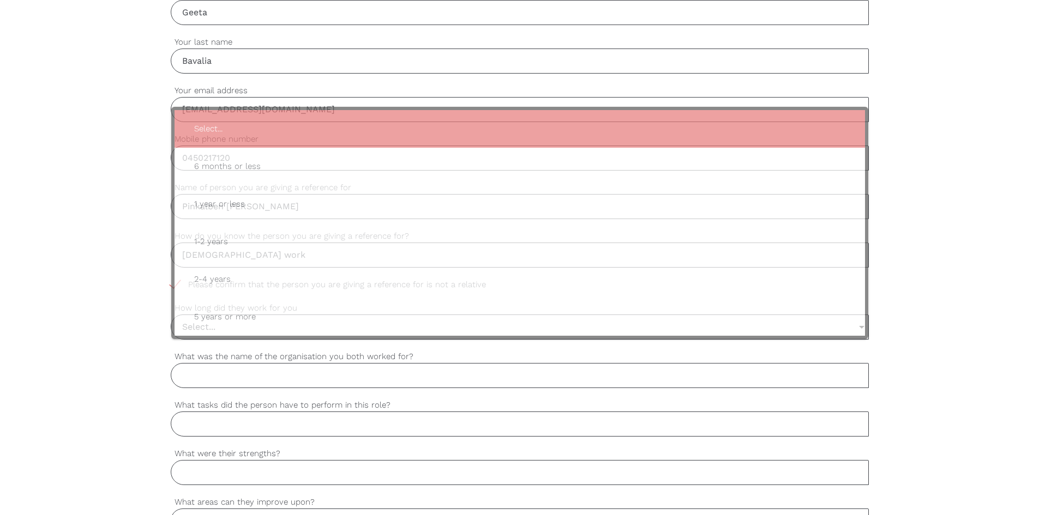  Describe the element at coordinates (520, 42) in the screenshot. I see `label: Your last name` at that location.